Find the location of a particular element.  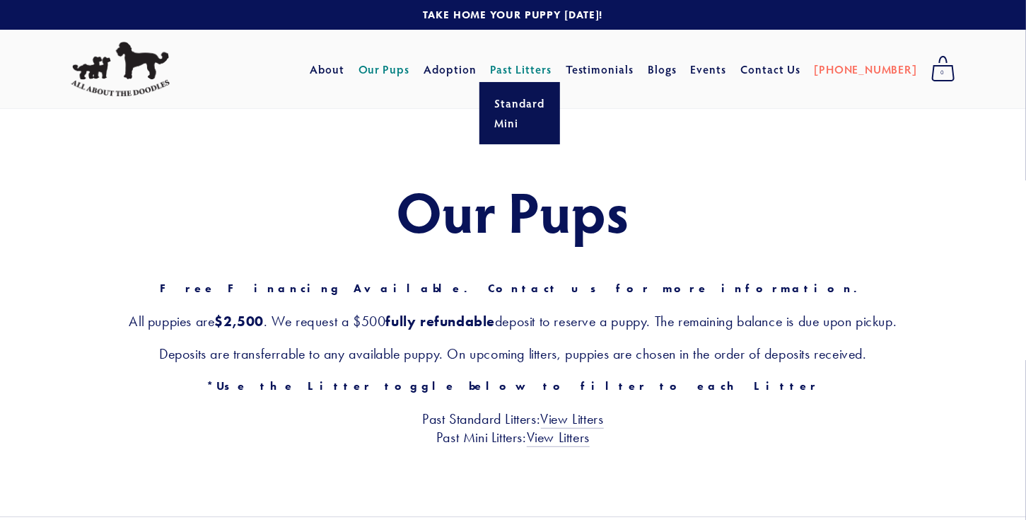

h3: Deposits are transferrable to any available puppy. On upcoming litters, puppies are chosen in the... is located at coordinates (513, 354).